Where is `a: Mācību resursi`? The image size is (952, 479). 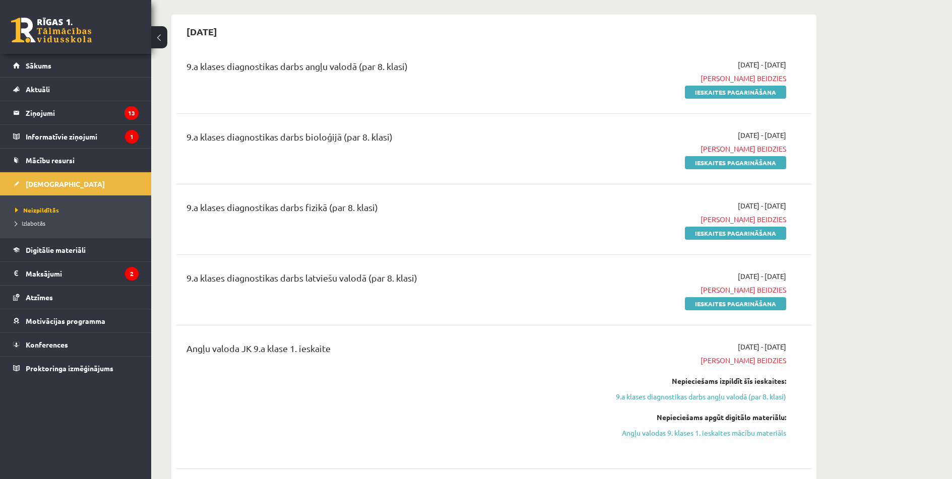
a: Mācību resursi is located at coordinates (76, 160).